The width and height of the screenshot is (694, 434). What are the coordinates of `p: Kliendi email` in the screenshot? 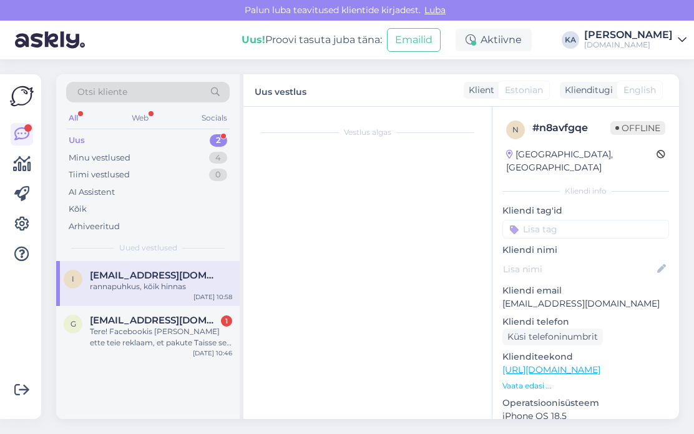 It's located at (586, 290).